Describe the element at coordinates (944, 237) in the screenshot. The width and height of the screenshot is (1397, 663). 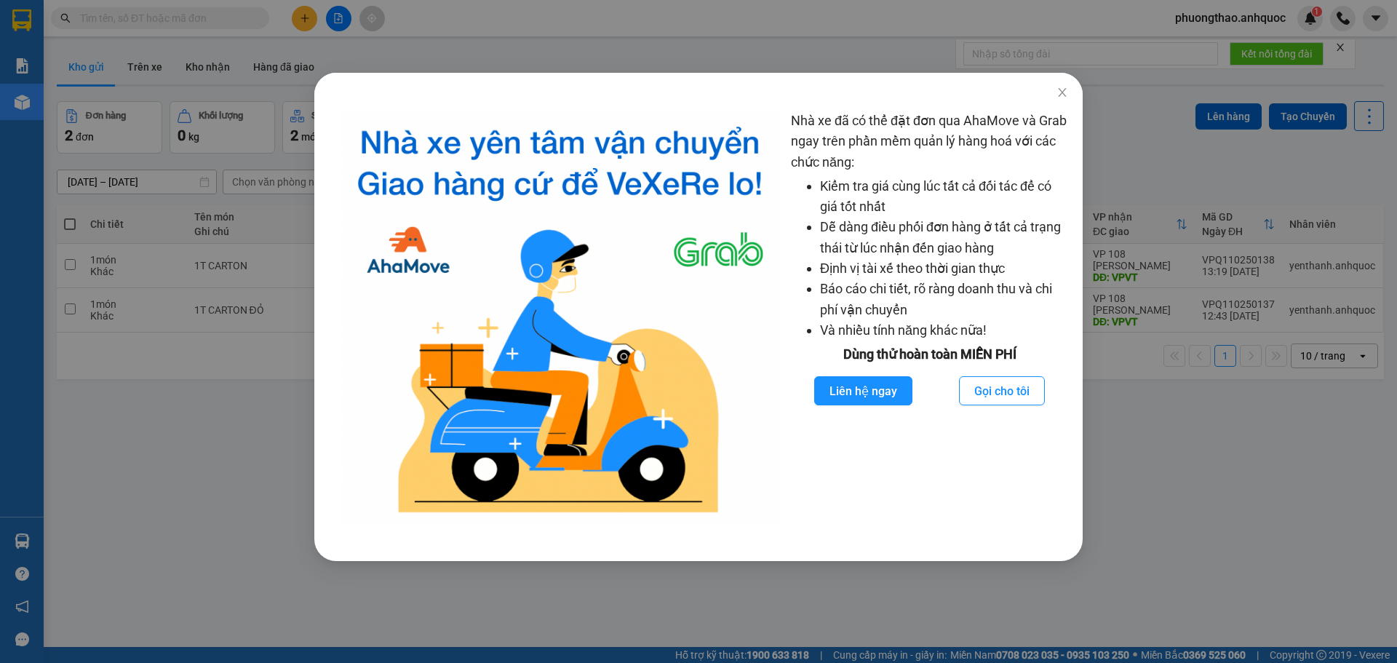
I see `li: Dễ dàng điều phối đơn hàng ở tất cả trạng thái từ lúc nhận đến giao hàng` at that location.